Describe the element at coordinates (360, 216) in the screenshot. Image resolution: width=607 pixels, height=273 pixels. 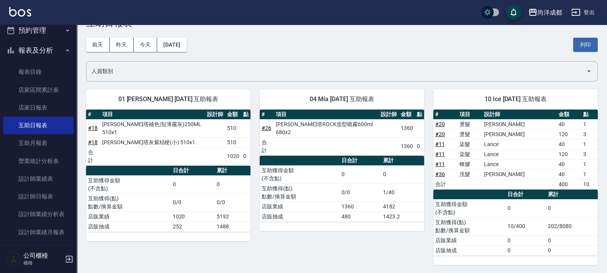
I see `td: 480` at that location.